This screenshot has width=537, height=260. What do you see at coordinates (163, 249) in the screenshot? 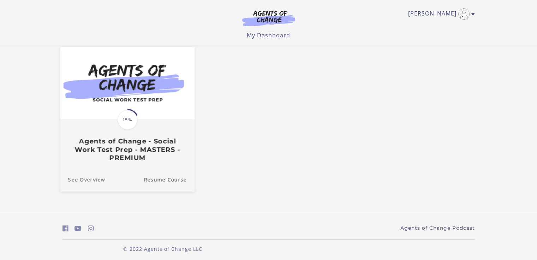
I see `p: © 2022 Agents of Change LLC` at bounding box center [163, 249].